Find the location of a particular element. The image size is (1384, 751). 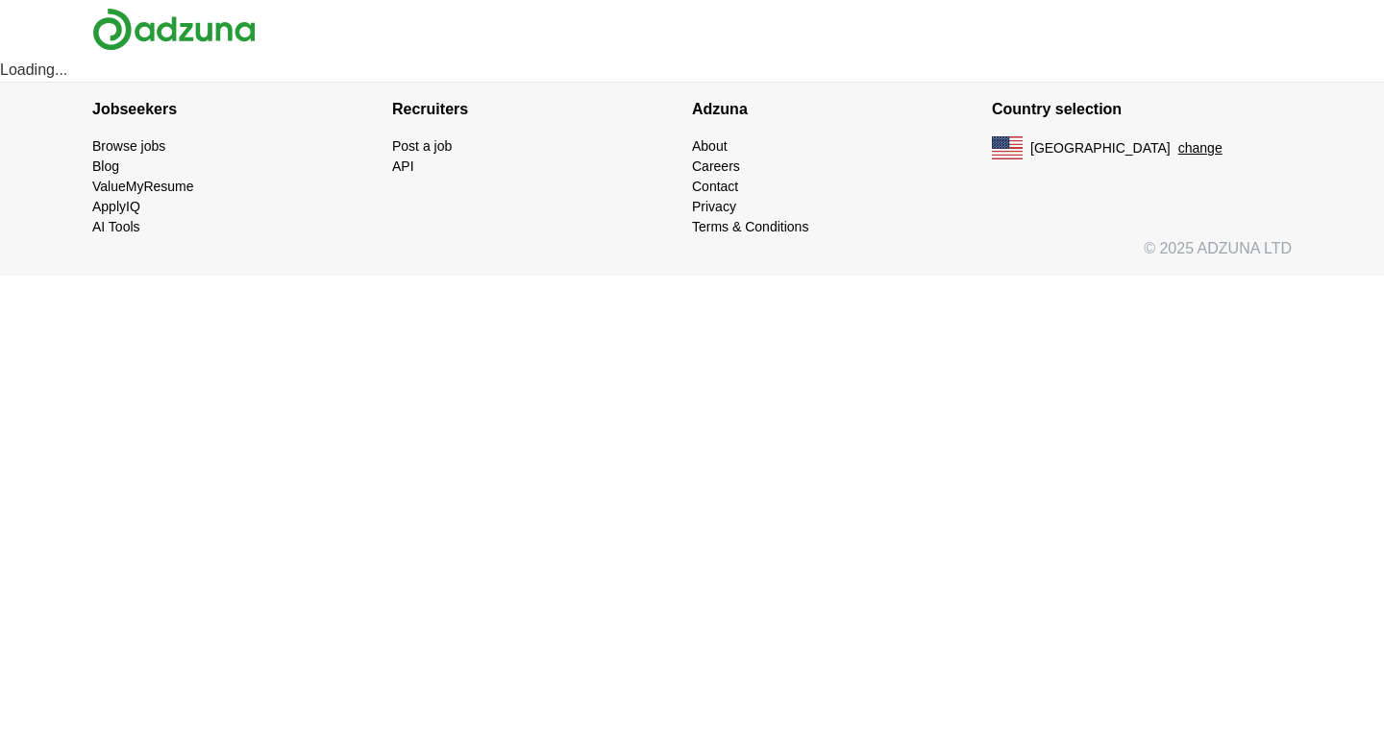

img: US flag is located at coordinates (1007, 148).